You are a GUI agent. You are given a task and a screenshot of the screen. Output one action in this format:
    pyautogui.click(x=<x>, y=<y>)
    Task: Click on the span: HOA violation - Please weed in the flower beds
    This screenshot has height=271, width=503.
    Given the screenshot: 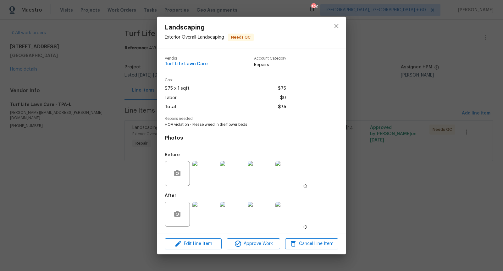 What is the action you would take?
    pyautogui.click(x=243, y=125)
    